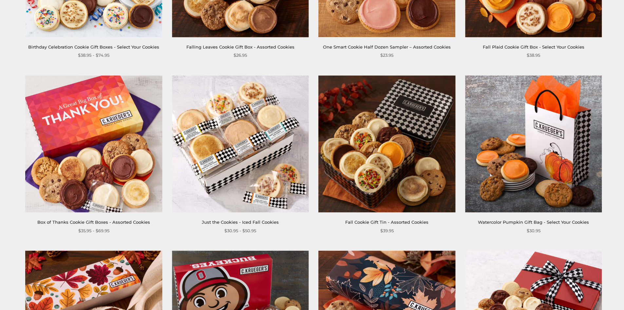  What do you see at coordinates (94, 47) in the screenshot?
I see `a: Birthday Celebration Cookie Gift Boxes - Select Your Cookies` at bounding box center [94, 47].